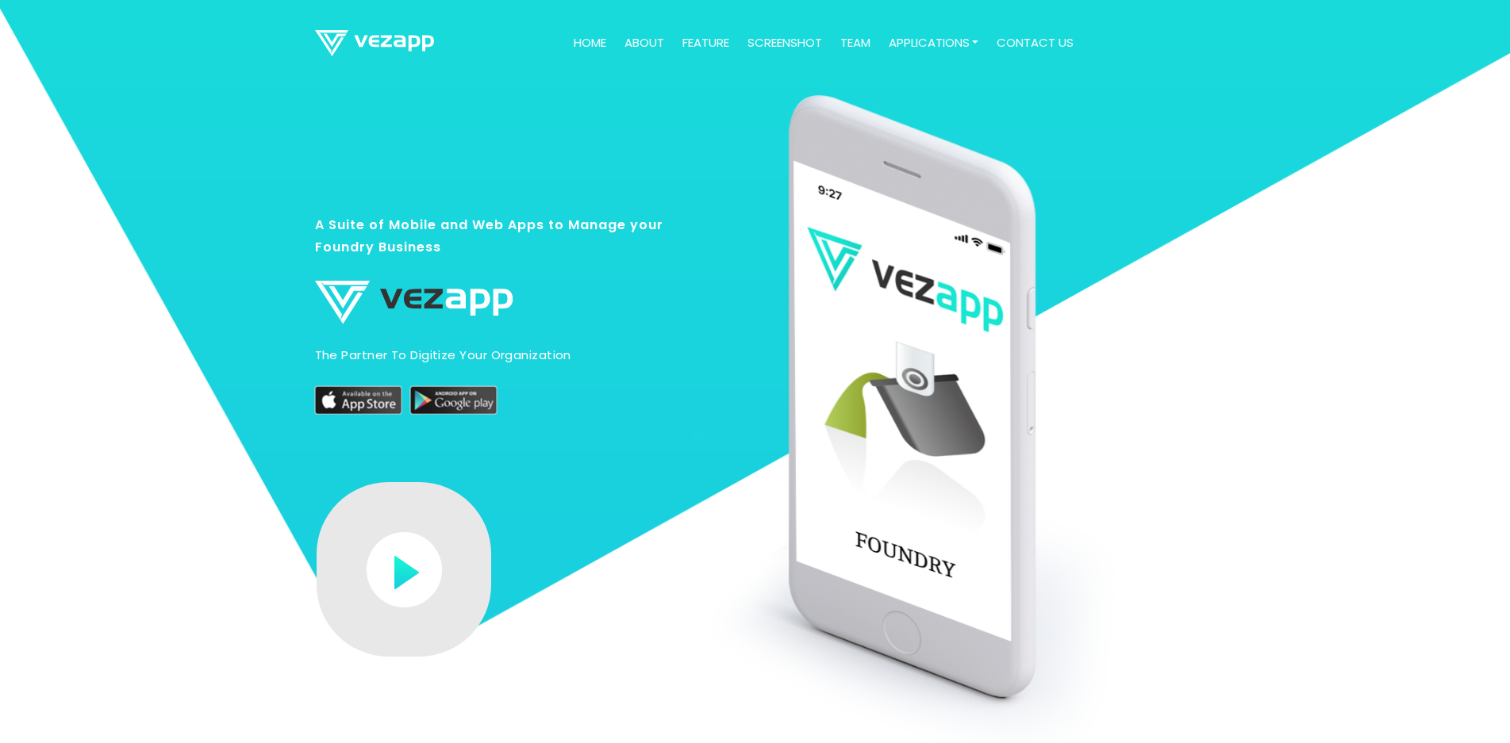 The width and height of the screenshot is (1510, 743). I want to click on img: play-store, so click(454, 401).